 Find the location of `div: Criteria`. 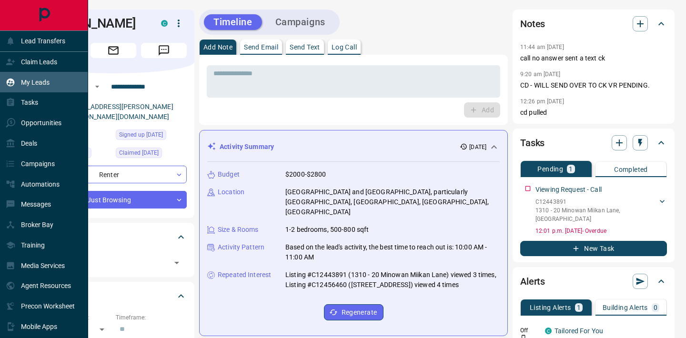

div: Criteria is located at coordinates (113, 296).